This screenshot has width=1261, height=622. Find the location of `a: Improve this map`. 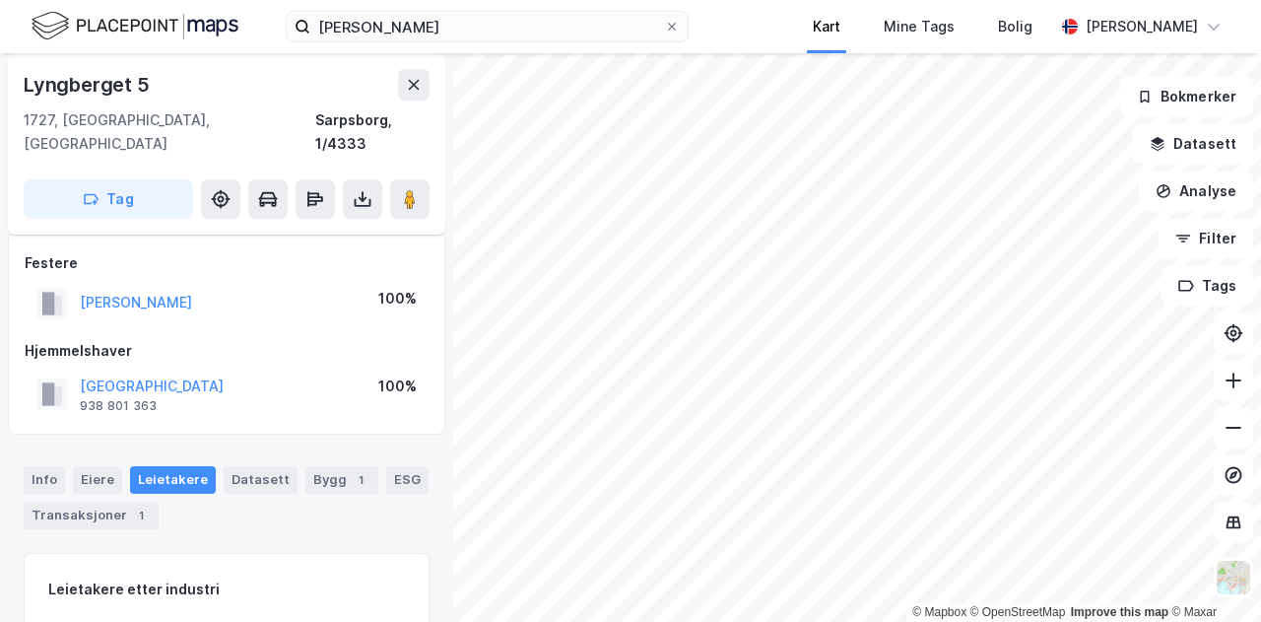

a: Improve this map is located at coordinates (1119, 612).